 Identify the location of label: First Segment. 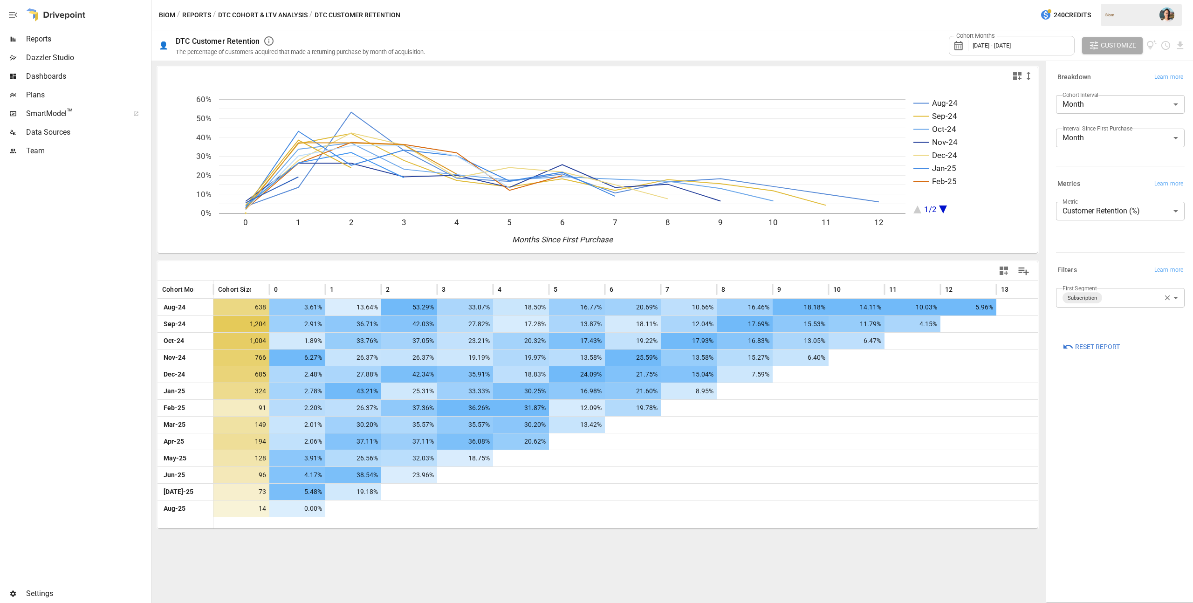
(1080, 288).